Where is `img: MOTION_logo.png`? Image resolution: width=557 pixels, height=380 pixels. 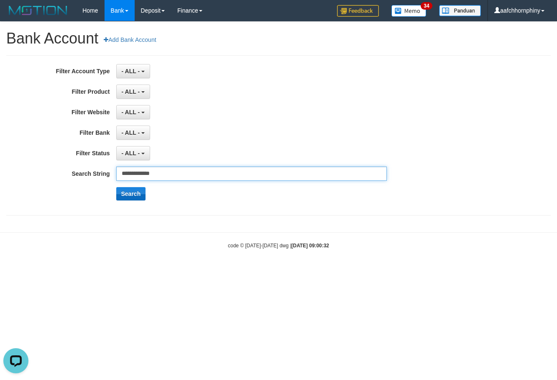 img: MOTION_logo.png is located at coordinates (38, 10).